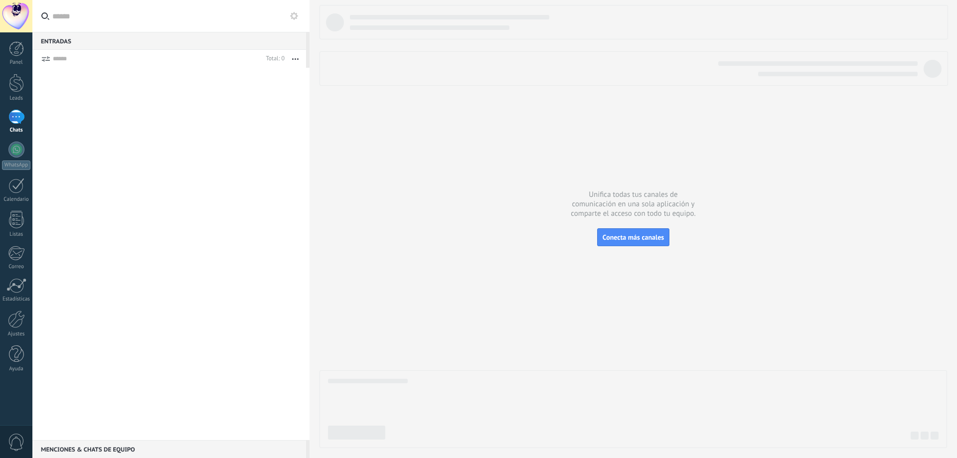 This screenshot has height=458, width=957. What do you see at coordinates (273, 59) in the screenshot?
I see `div: Total: 0` at bounding box center [273, 59].